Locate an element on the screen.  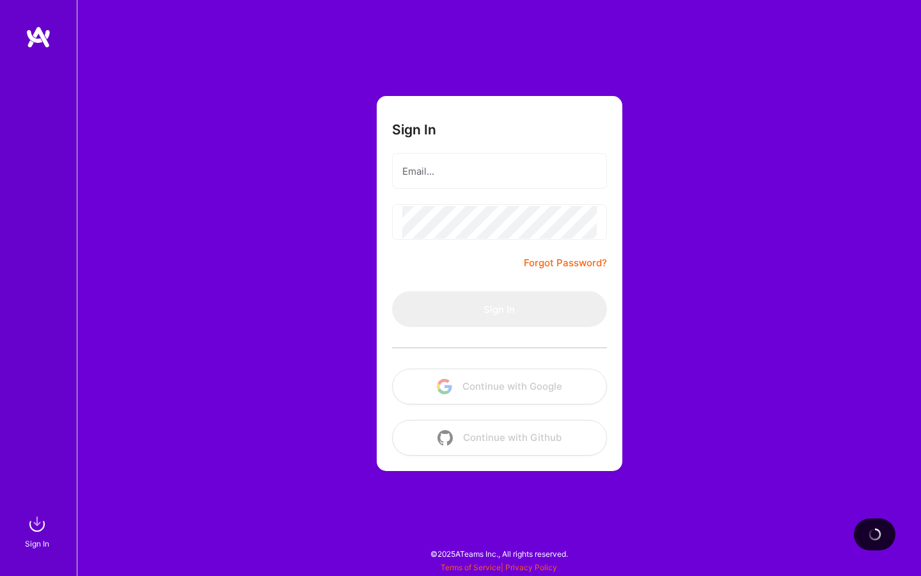
button: Continue with Google is located at coordinates (500, 386).